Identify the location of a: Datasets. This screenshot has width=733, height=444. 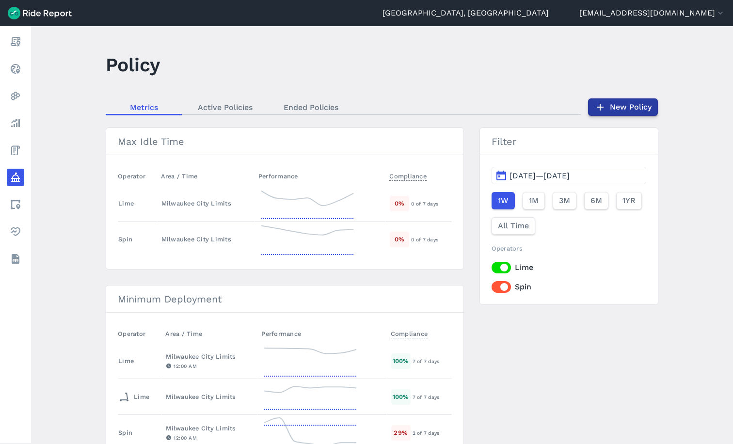
(16, 259).